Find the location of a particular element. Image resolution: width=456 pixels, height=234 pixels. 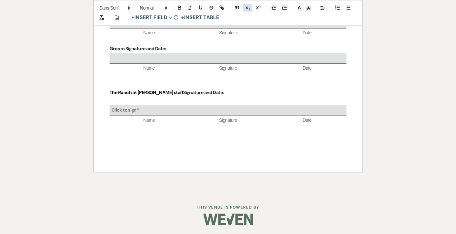

strong: Groom Signature and Date: is located at coordinates (138, 48).